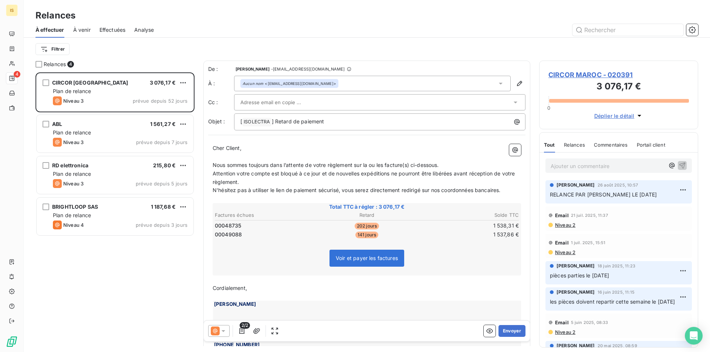 Image resolution: width=710 pixels, height=352 pixels. What do you see at coordinates (57, 124) in the screenshot?
I see `span: ABL` at bounding box center [57, 124].